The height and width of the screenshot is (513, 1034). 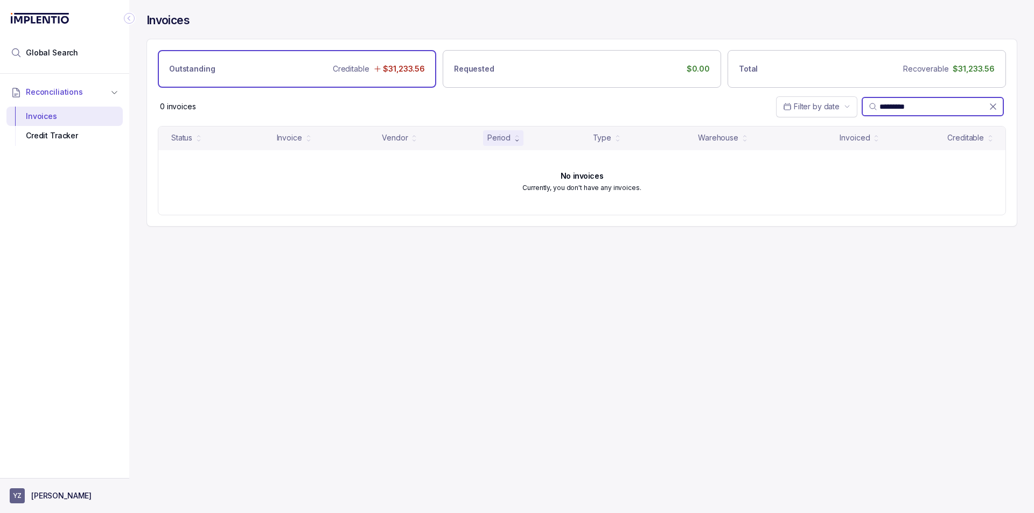 What do you see at coordinates (817, 107) in the screenshot?
I see `button: Date Range Picker` at bounding box center [817, 107].